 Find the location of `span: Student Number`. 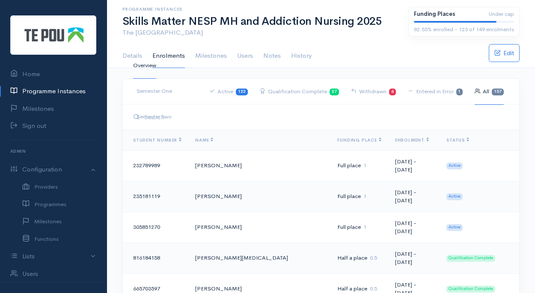

span: Student Number is located at coordinates (157, 140).